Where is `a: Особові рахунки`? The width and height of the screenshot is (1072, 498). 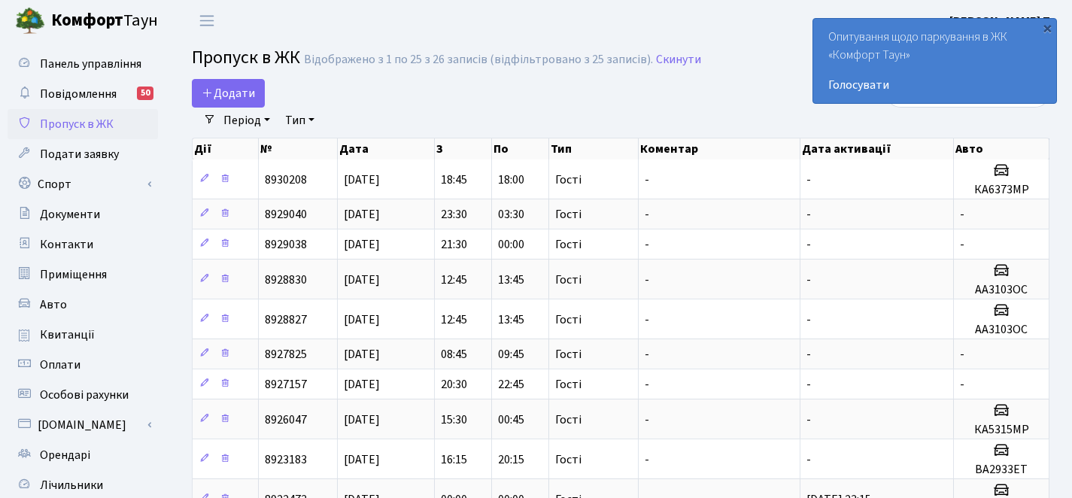
a: Особові рахунки is located at coordinates (83, 395).